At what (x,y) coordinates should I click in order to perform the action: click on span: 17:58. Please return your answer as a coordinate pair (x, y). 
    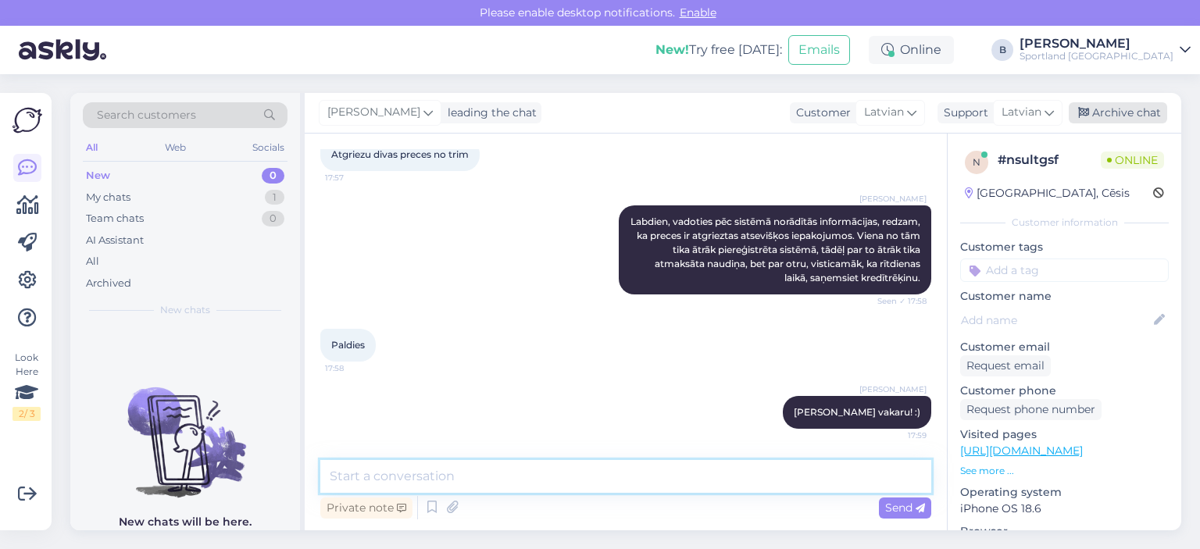
    Looking at the image, I should click on (354, 368).